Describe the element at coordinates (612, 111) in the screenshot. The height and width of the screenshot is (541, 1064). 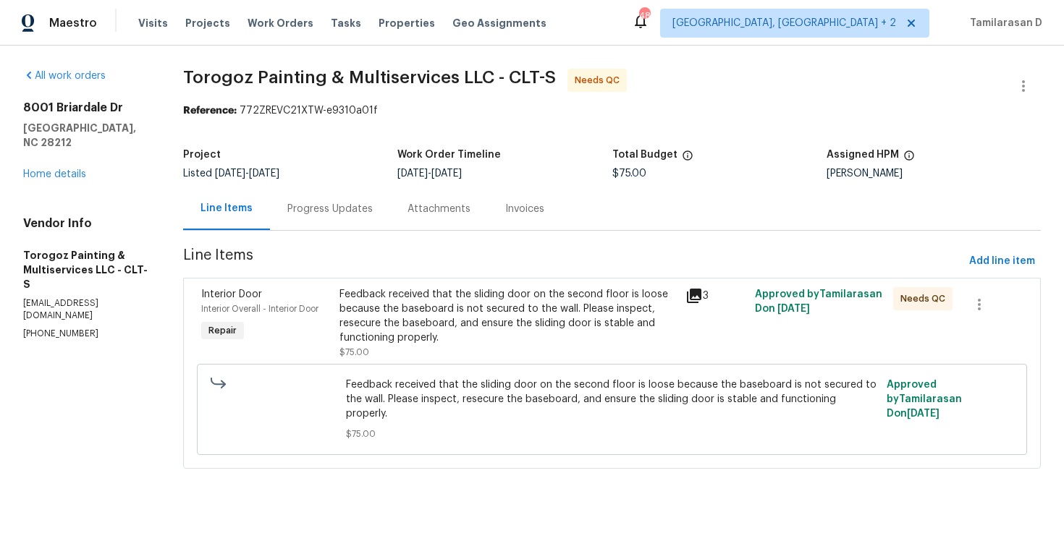
I see `div: 772ZREVC21XTW-e9310a01f` at that location.